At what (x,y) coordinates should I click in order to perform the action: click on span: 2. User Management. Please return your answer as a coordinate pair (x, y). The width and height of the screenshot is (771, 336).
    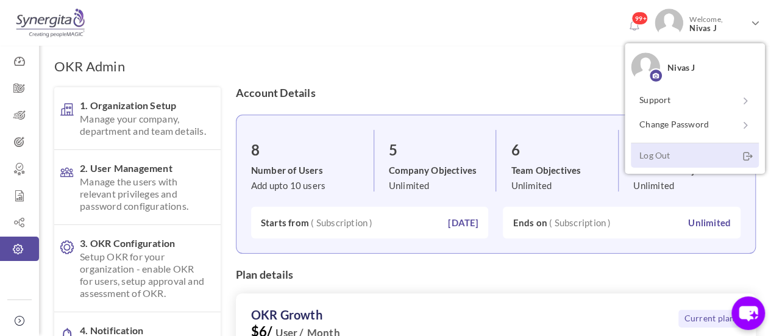
    Looking at the image, I should click on (144, 187).